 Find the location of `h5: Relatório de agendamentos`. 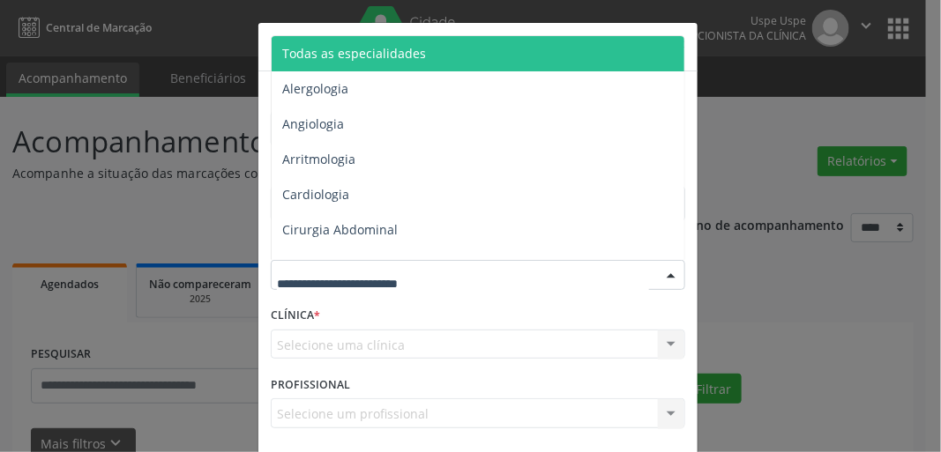

h5: Relatório de agendamentos is located at coordinates (371, 47).